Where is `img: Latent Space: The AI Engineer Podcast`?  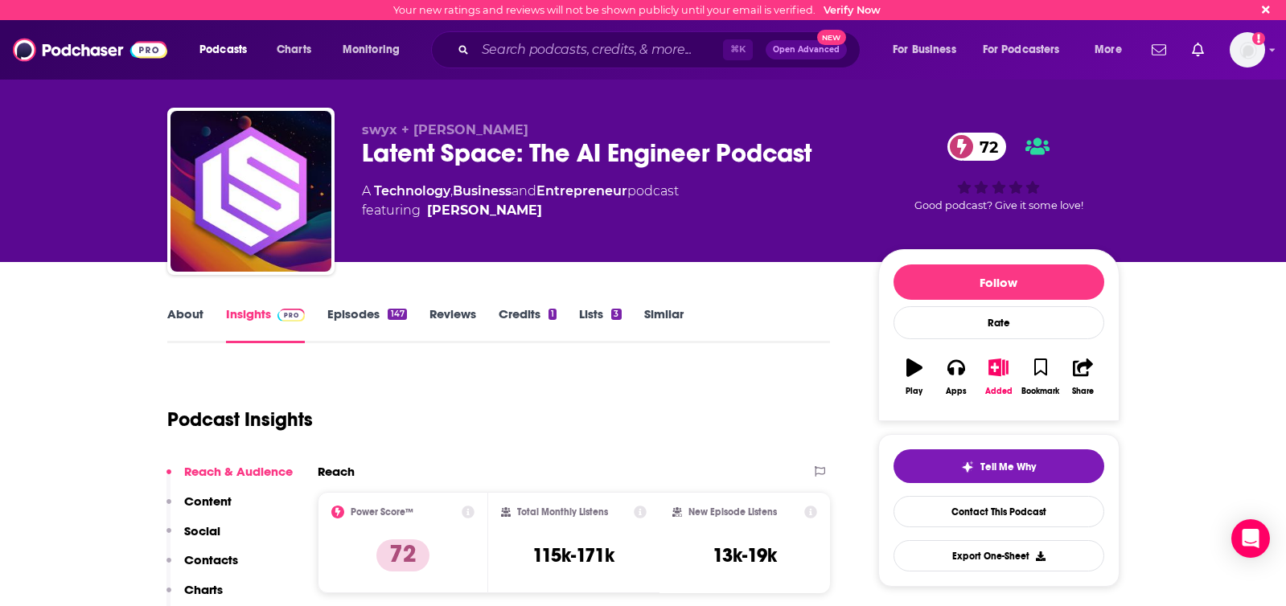
img: Latent Space: The AI Engineer Podcast is located at coordinates (251, 191).